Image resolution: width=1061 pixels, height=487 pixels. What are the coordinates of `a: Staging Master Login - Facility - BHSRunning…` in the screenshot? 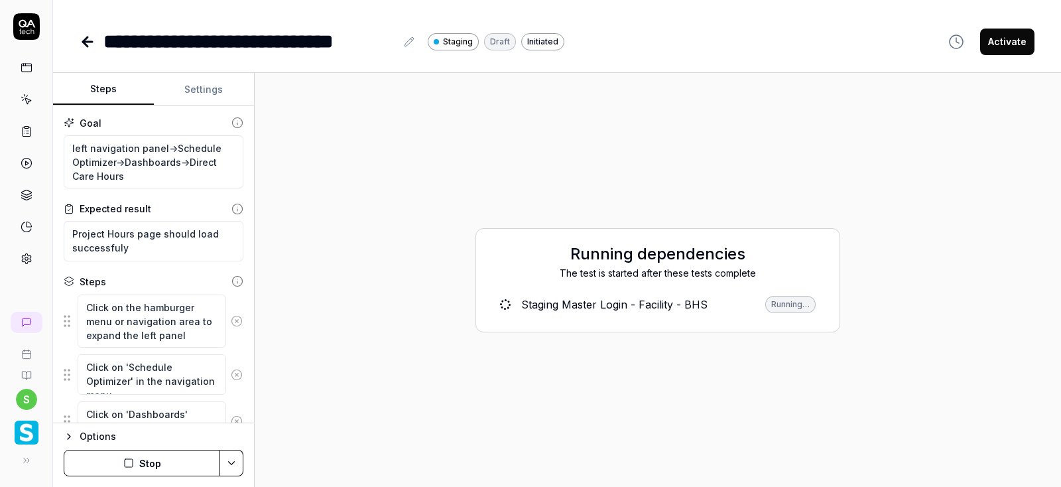 It's located at (658, 305).